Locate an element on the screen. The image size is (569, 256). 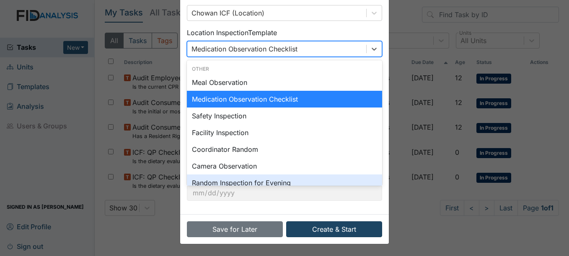
button: Create & Start is located at coordinates (334, 230).